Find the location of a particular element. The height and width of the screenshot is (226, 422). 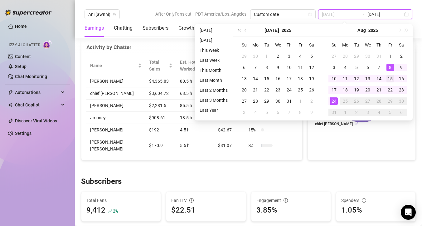

td: $908.61 is located at coordinates (161, 118).